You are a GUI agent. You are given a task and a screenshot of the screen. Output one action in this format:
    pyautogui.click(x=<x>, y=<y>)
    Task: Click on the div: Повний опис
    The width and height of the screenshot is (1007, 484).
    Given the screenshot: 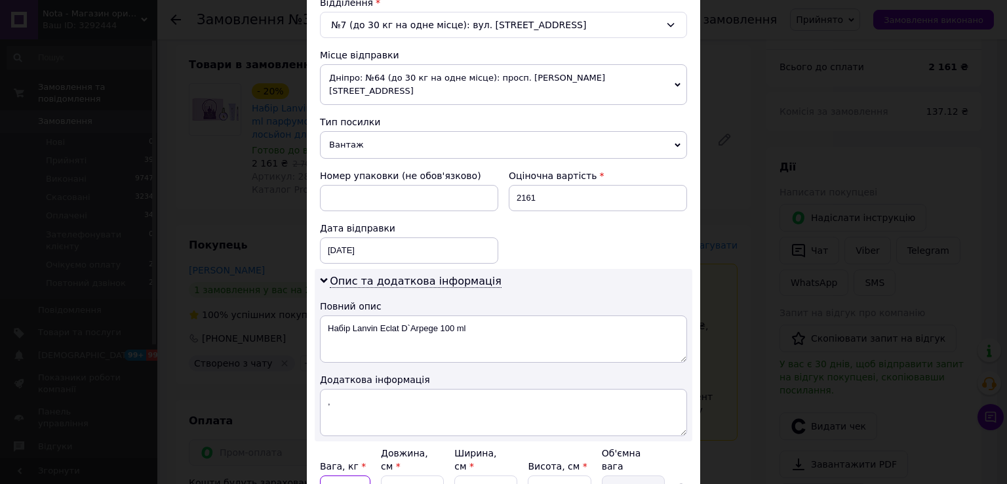 What is the action you would take?
    pyautogui.click(x=503, y=306)
    